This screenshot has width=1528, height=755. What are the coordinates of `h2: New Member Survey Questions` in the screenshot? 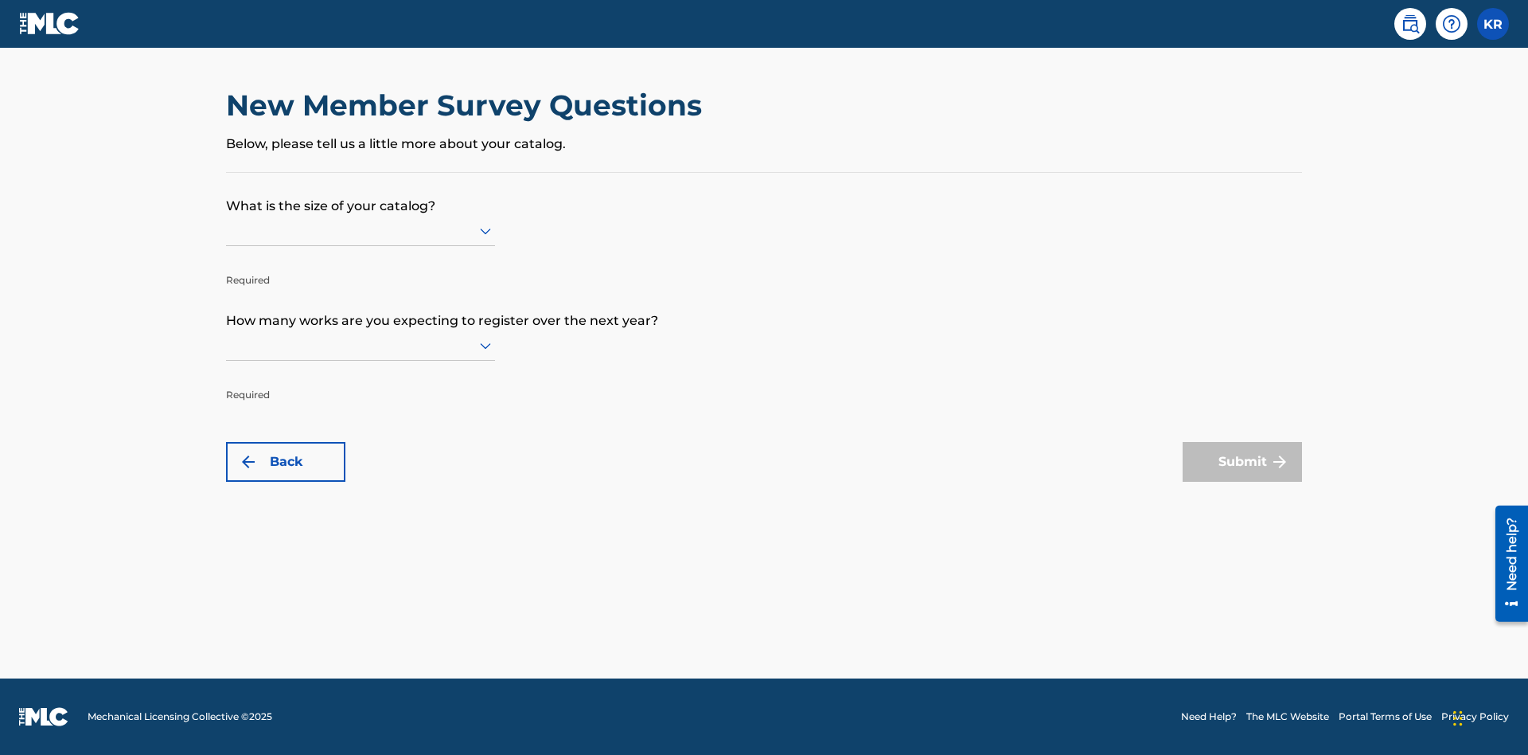 It's located at (468, 105).